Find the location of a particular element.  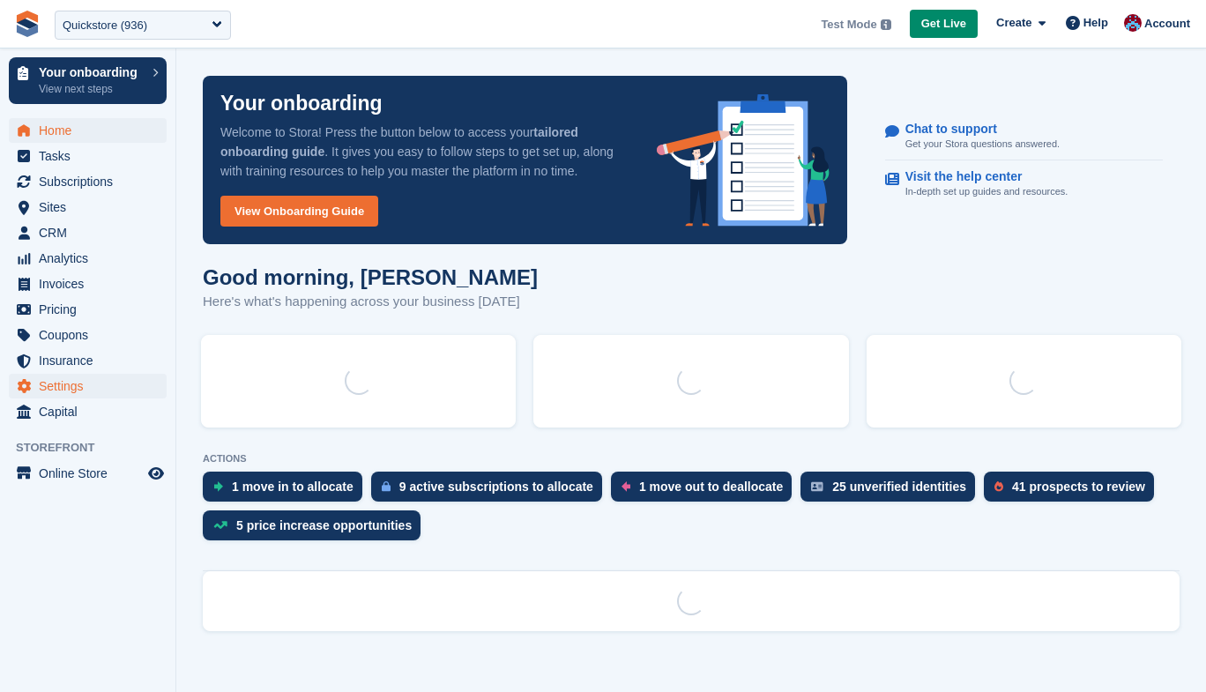

span: Capital is located at coordinates (92, 412).